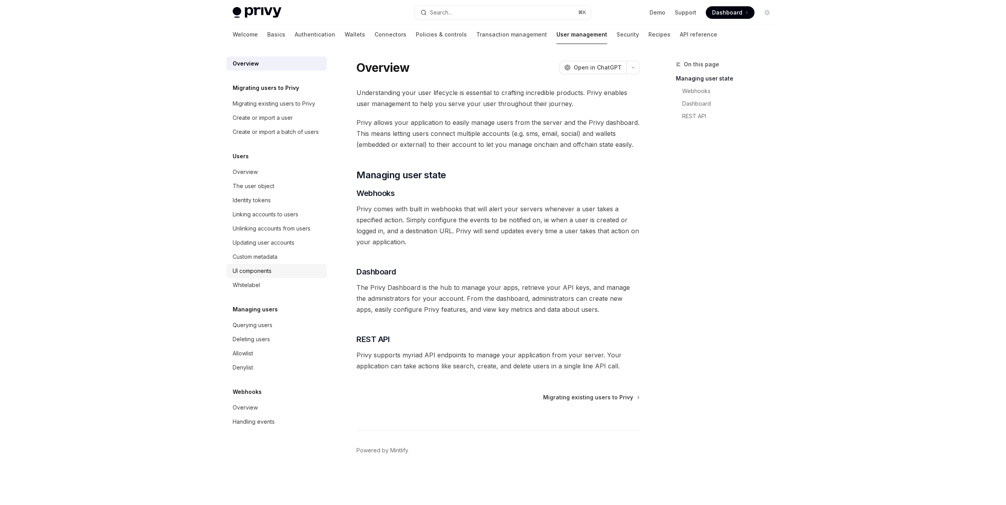  Describe the element at coordinates (511, 35) in the screenshot. I see `a: Transaction management` at that location.